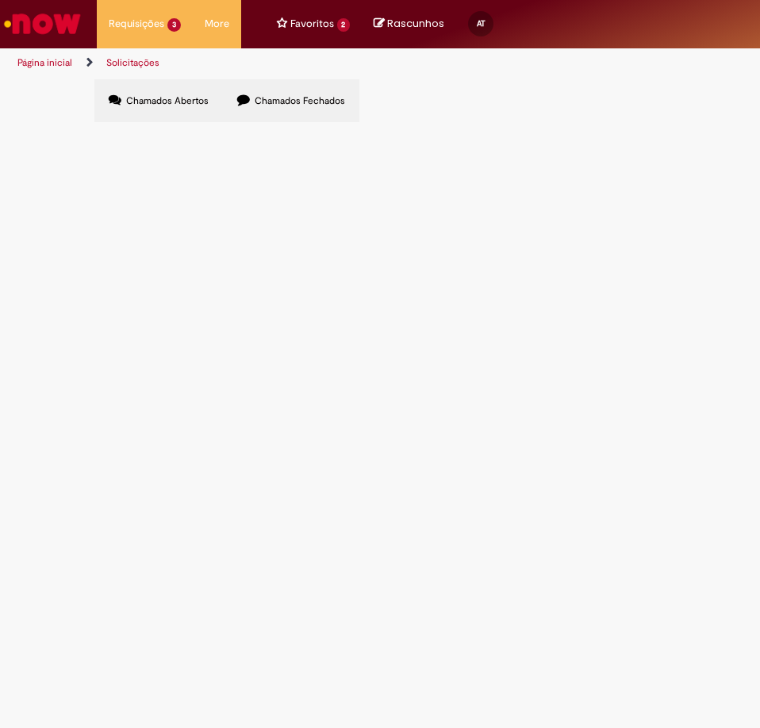 The height and width of the screenshot is (728, 760). What do you see at coordinates (190, 63) in the screenshot?
I see `ul: Trilhas de página` at bounding box center [190, 63].